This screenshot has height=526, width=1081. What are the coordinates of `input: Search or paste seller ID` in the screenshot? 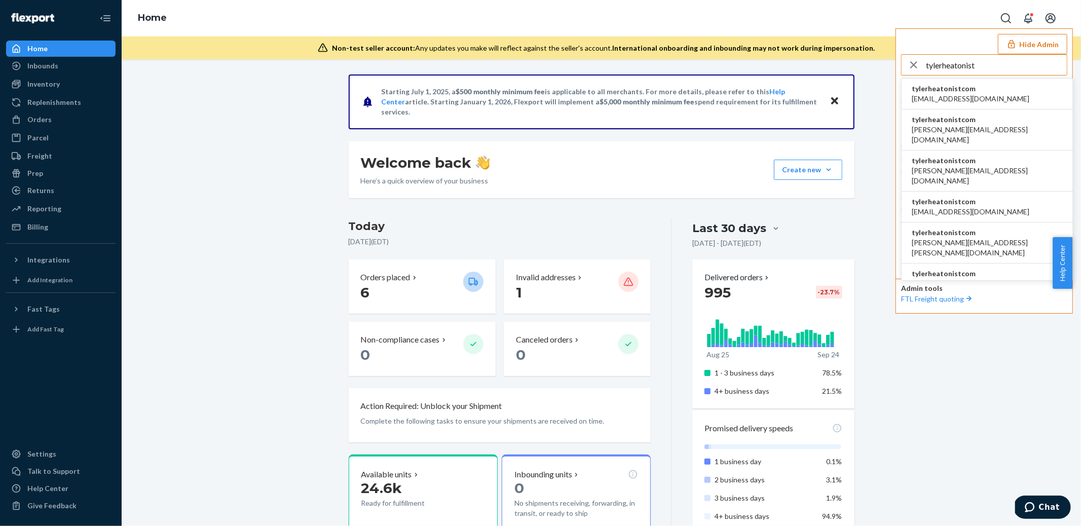 It's located at (996, 65).